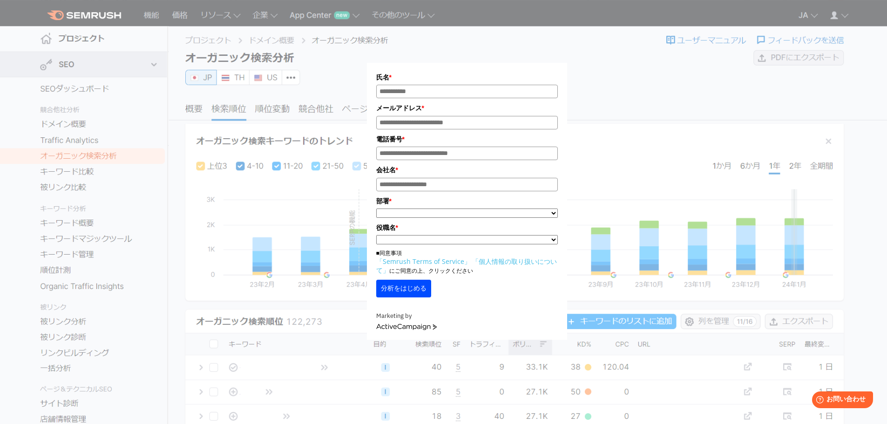 The height and width of the screenshot is (424, 887). Describe the element at coordinates (467, 77) in the screenshot. I see `label: 氏名` at that location.